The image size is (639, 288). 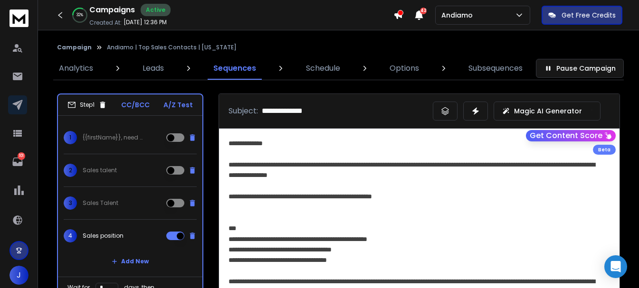 I want to click on p: {{firstName}}, need a quick favor, so click(x=113, y=138).